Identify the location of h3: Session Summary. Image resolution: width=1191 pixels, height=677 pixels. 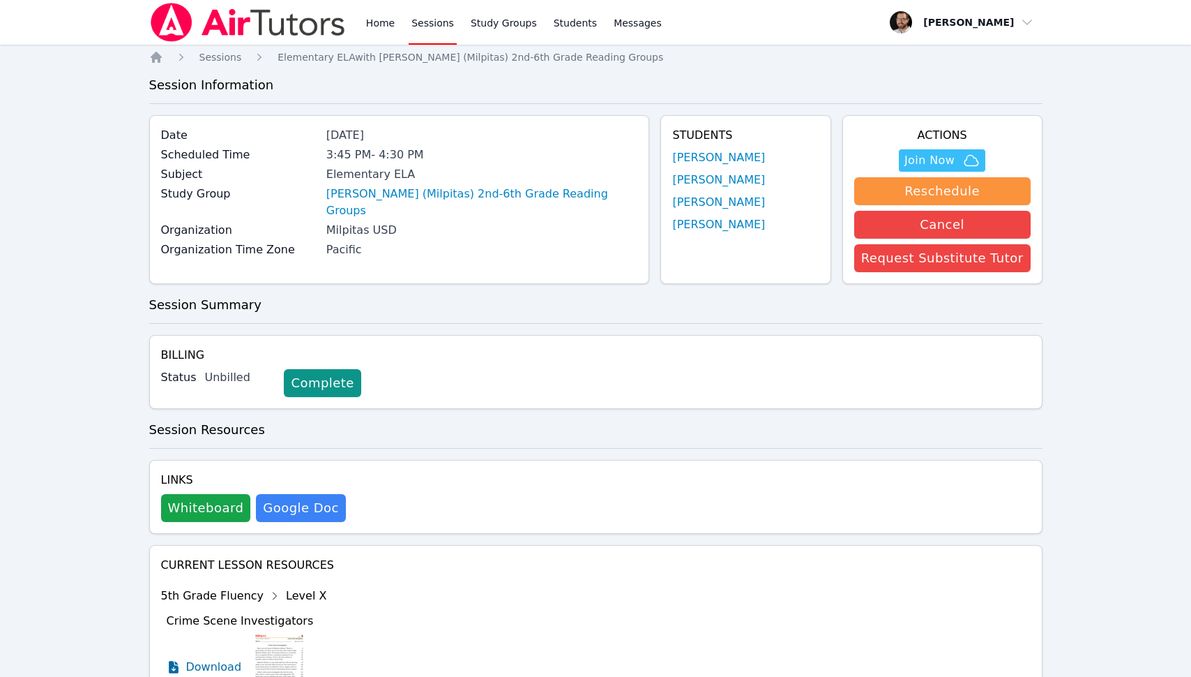
(596, 305).